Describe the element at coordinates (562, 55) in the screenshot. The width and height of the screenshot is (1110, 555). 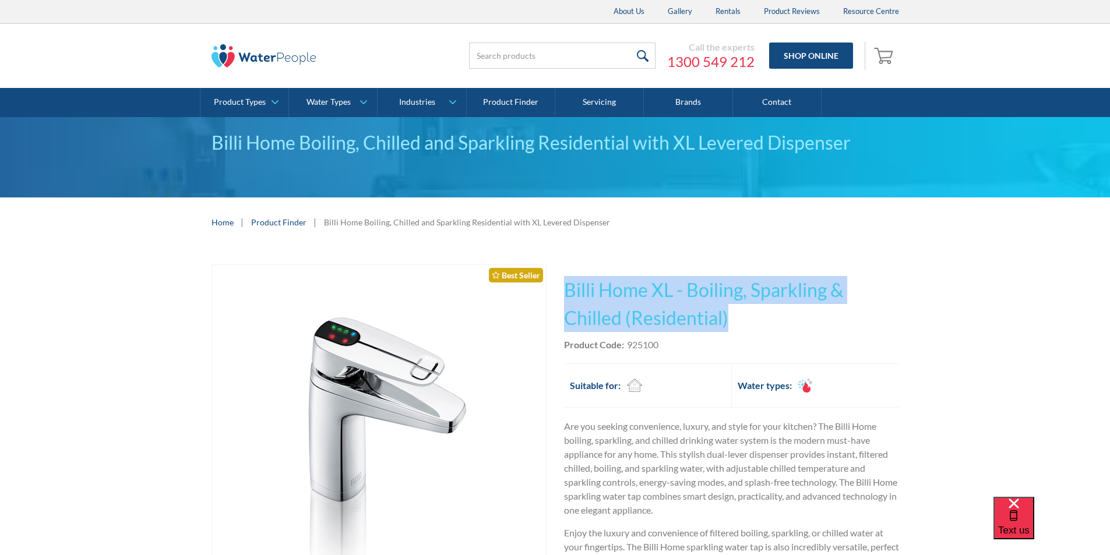
I see `input: Search products` at that location.